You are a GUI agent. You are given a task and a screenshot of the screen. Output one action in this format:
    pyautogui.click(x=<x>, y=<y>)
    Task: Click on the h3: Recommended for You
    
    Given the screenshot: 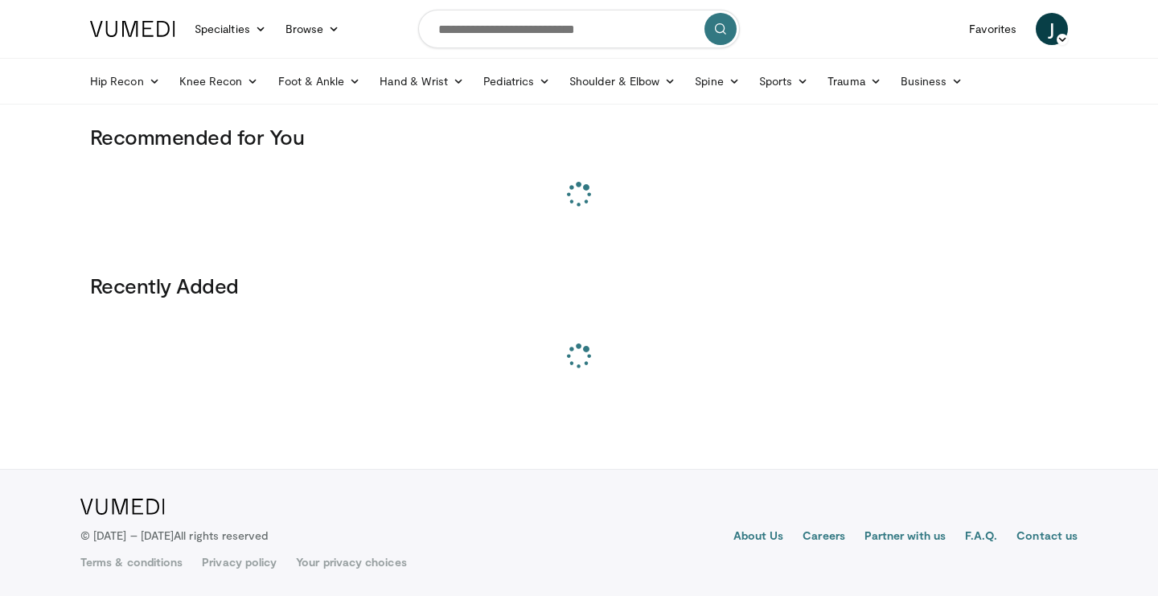 What is the action you would take?
    pyautogui.click(x=579, y=137)
    